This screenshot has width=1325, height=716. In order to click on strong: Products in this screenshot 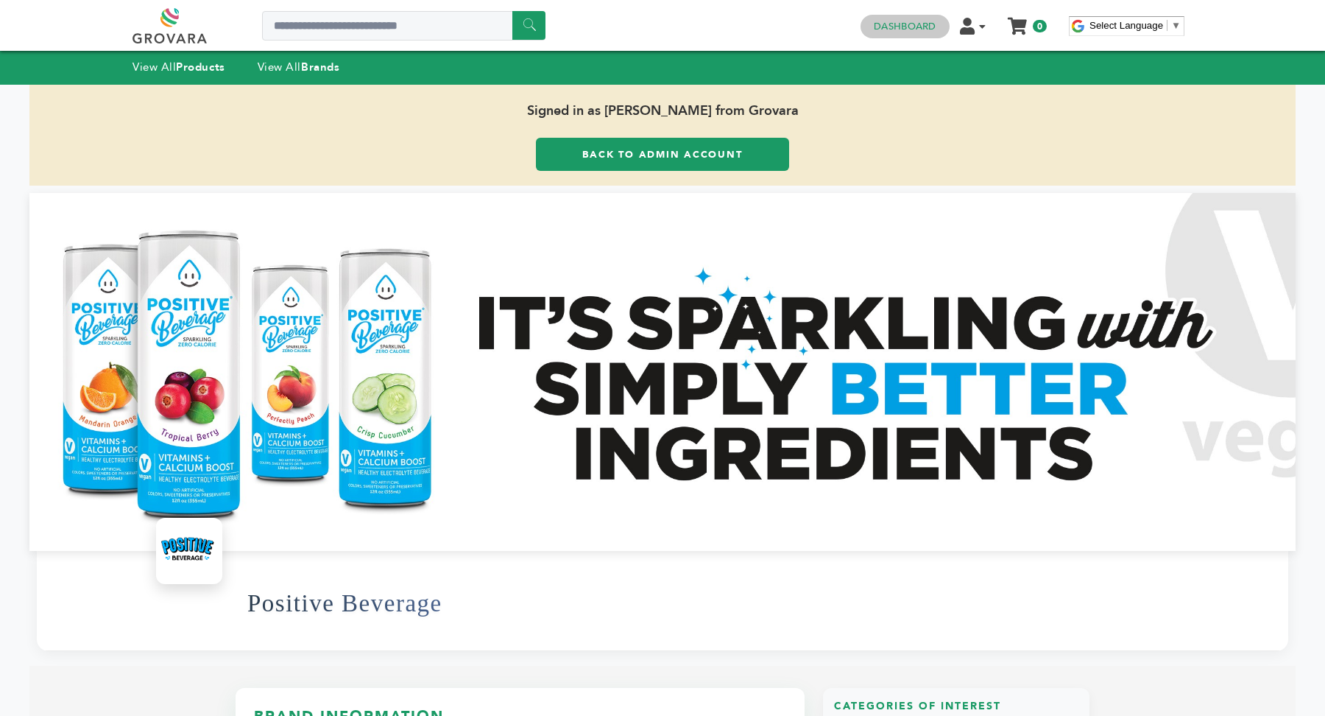, I will do `click(200, 67)`.